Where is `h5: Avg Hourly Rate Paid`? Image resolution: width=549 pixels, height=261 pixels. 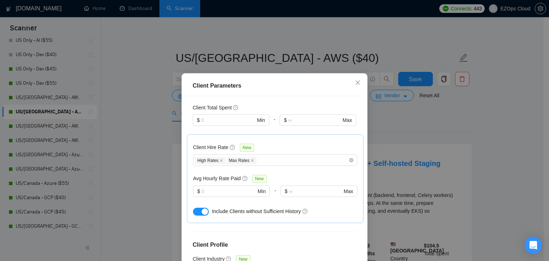
h5: Avg Hourly Rate Paid is located at coordinates (217, 178).